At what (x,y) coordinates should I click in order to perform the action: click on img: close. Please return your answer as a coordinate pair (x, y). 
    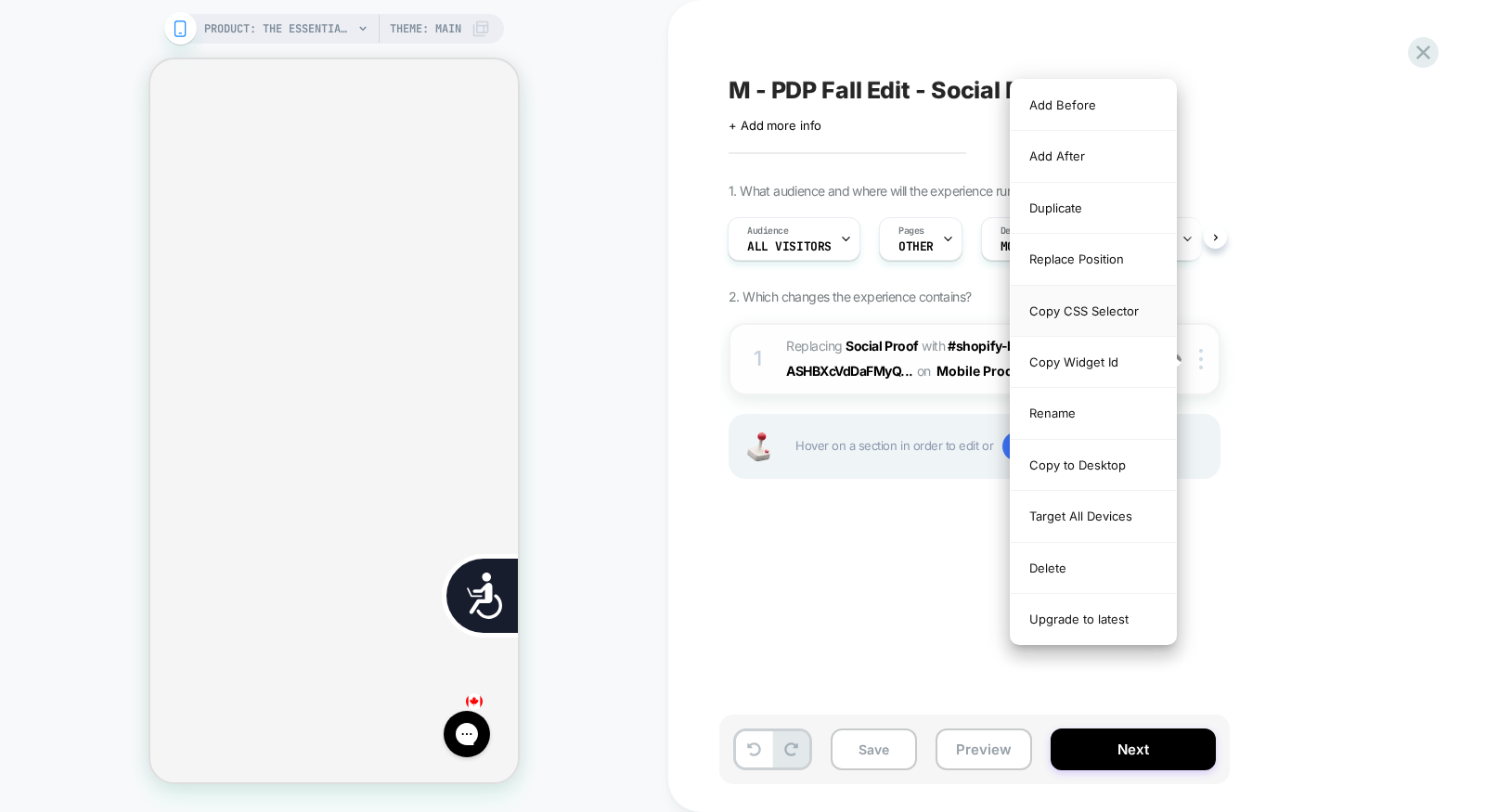
    Looking at the image, I should click on (1202, 359).